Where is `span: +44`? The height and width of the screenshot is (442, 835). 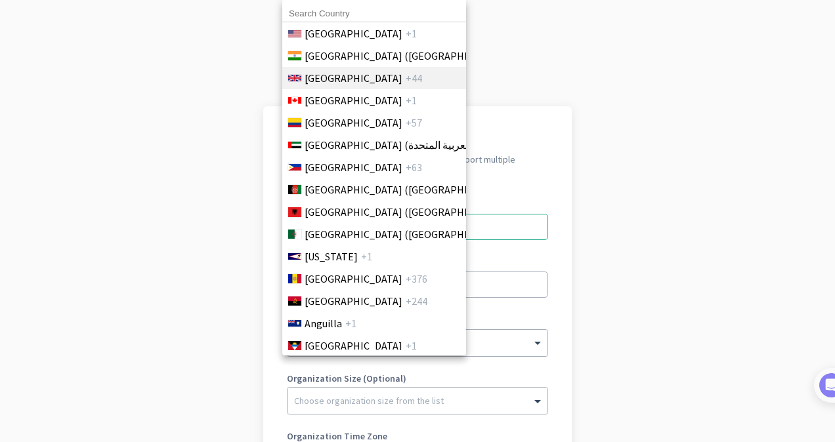
span: +44 is located at coordinates (413, 78).